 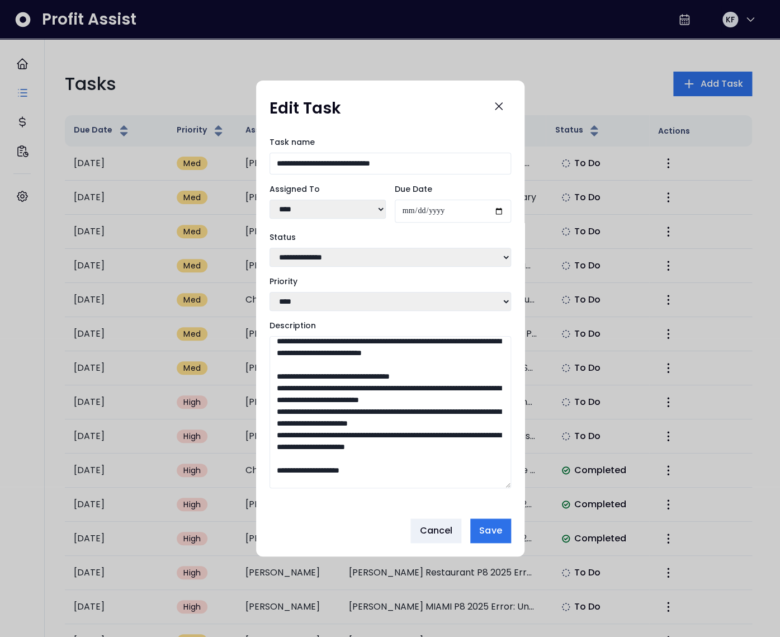 I want to click on label: Status, so click(x=390, y=237).